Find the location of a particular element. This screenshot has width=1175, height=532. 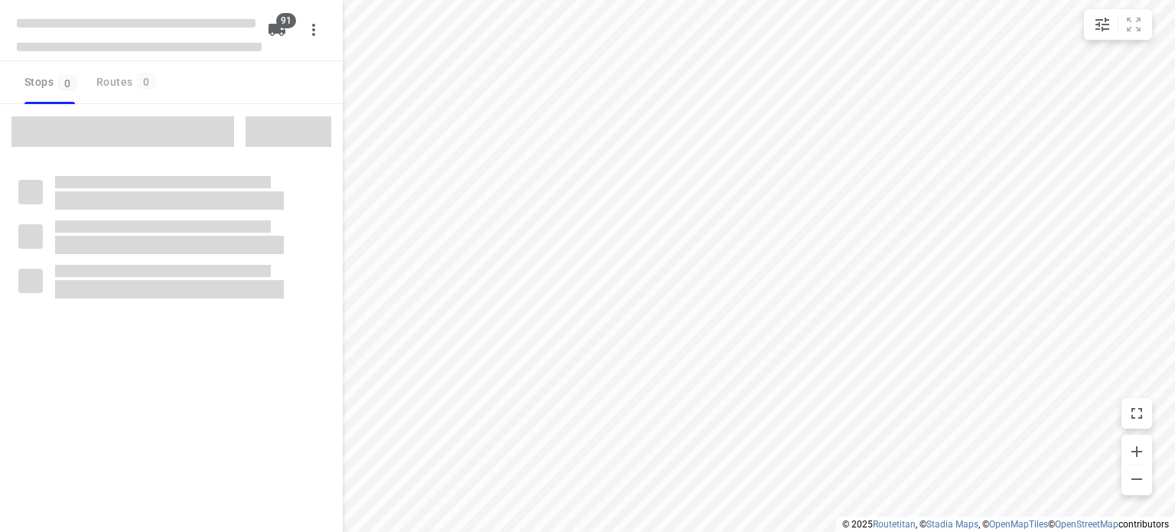

li: © 2025 , © , © © contributors is located at coordinates (1006, 524).